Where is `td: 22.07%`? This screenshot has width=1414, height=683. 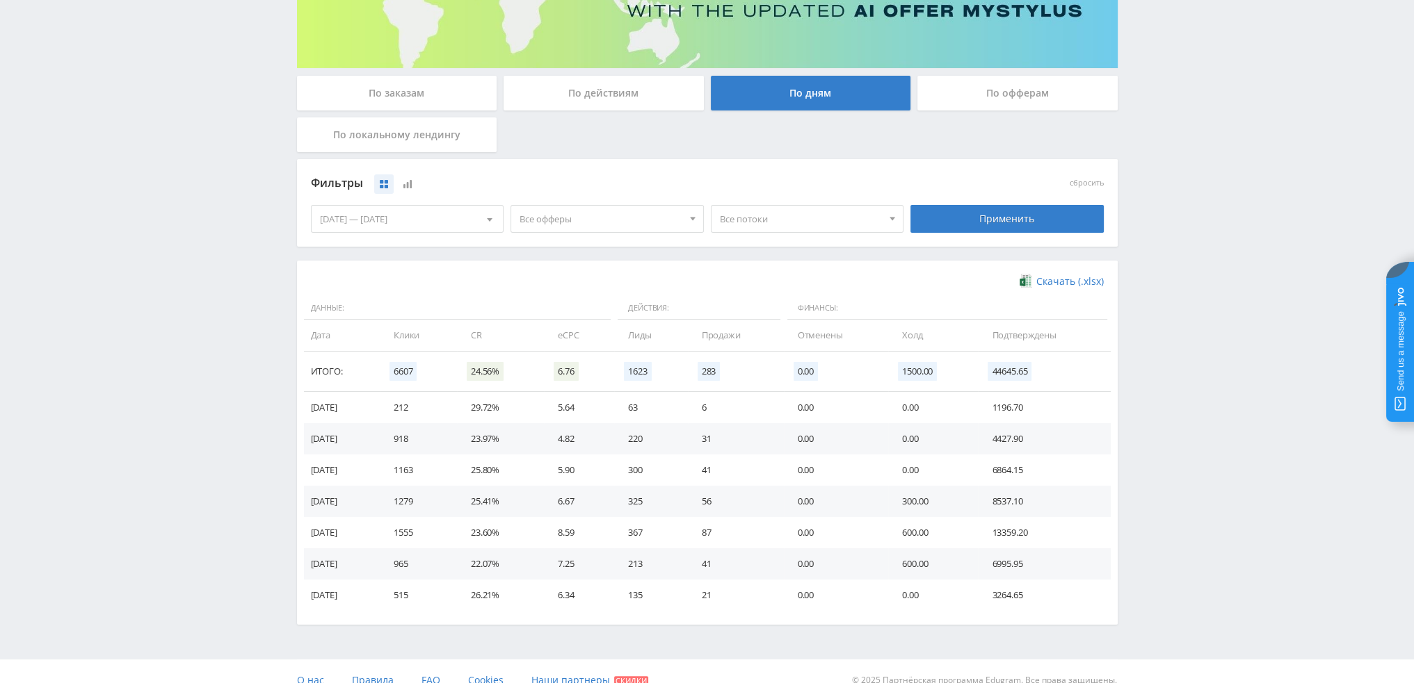
td: 22.07% is located at coordinates (500, 564).